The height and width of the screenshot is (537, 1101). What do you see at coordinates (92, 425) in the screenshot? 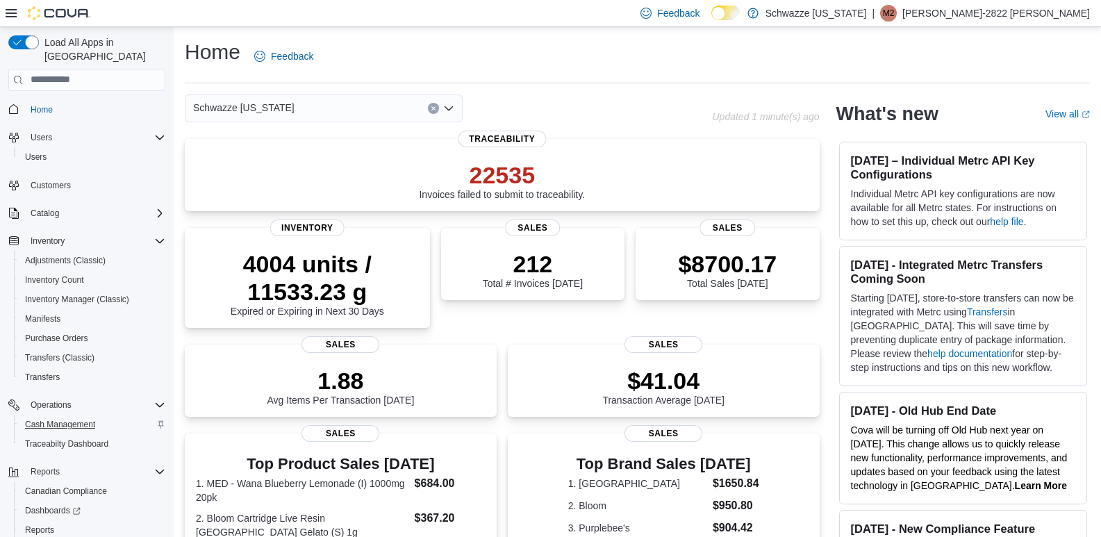
I see `span: Cash Management` at bounding box center [92, 425].